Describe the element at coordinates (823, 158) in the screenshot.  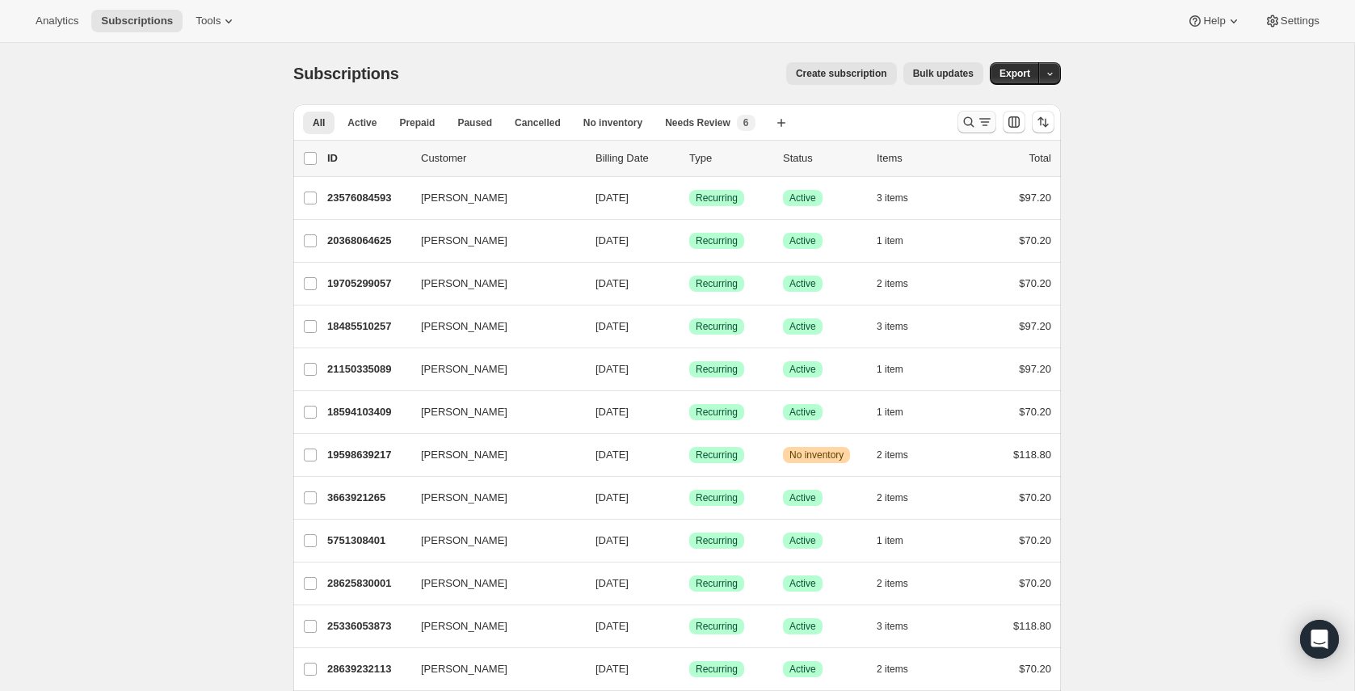
I see `p: Status` at that location.